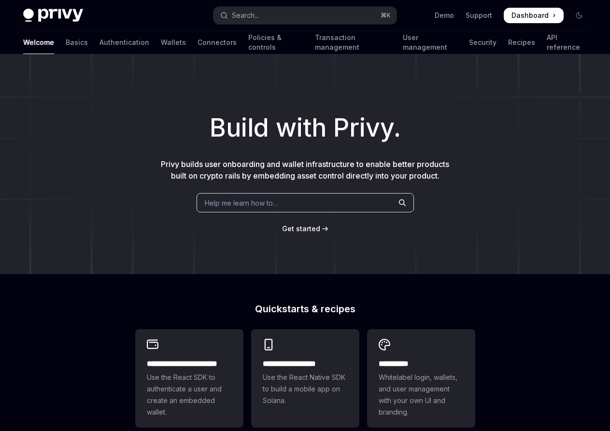  What do you see at coordinates (385, 15) in the screenshot?
I see `span: ⌘ K` at bounding box center [385, 15].